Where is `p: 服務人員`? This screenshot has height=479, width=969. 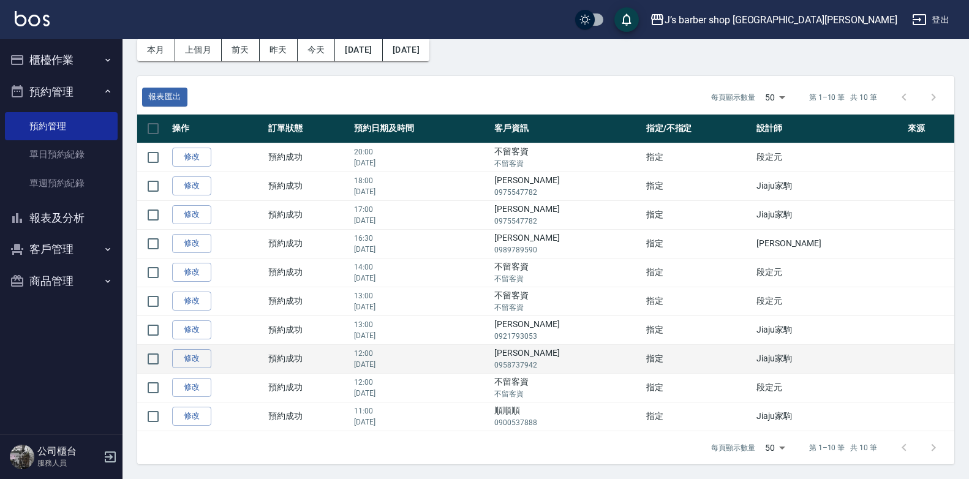 p: 服務人員 is located at coordinates (69, 463).